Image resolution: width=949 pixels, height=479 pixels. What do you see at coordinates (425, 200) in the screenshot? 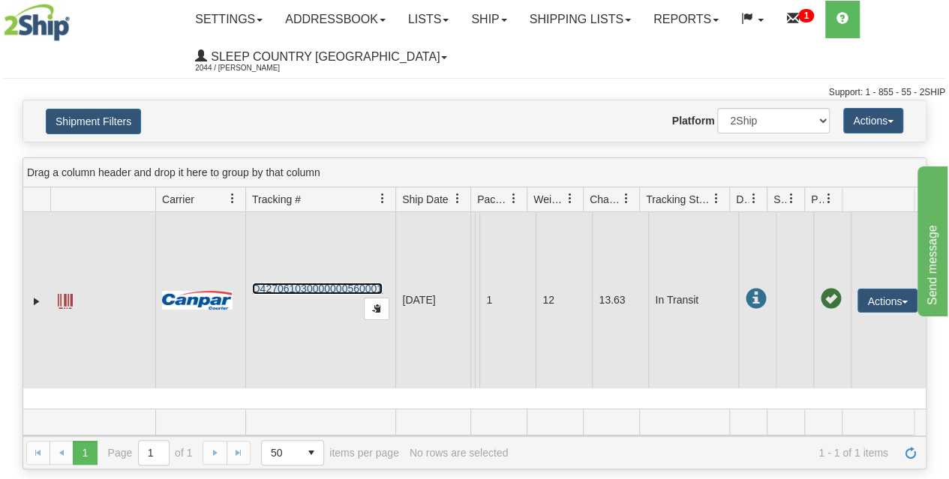
I see `span: Ship Date` at bounding box center [425, 200].